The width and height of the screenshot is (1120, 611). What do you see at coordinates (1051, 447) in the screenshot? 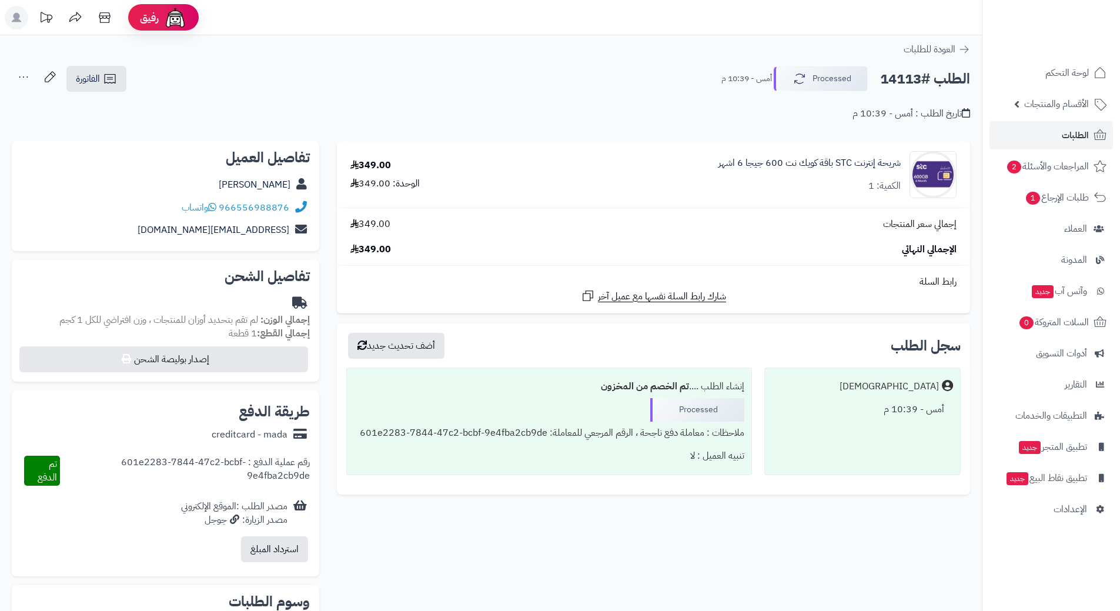
I see `a: تطبيق المتجرجديد` at bounding box center [1051, 447].